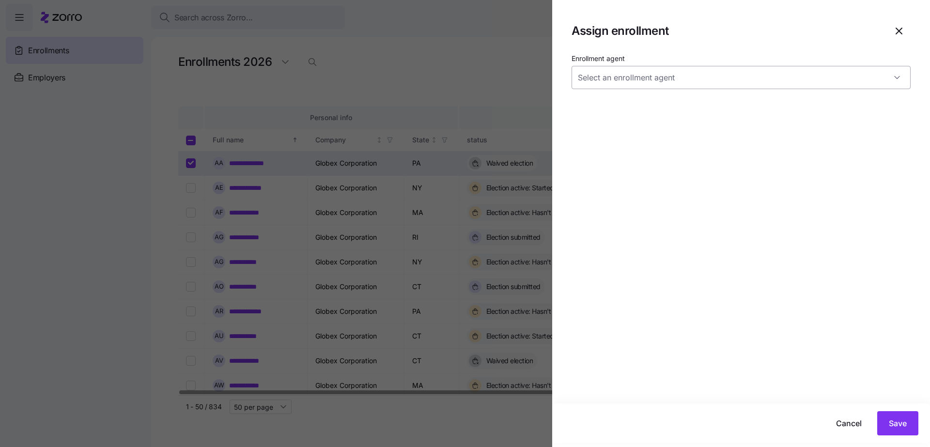  Describe the element at coordinates (849, 423) in the screenshot. I see `button: Cancel` at that location.